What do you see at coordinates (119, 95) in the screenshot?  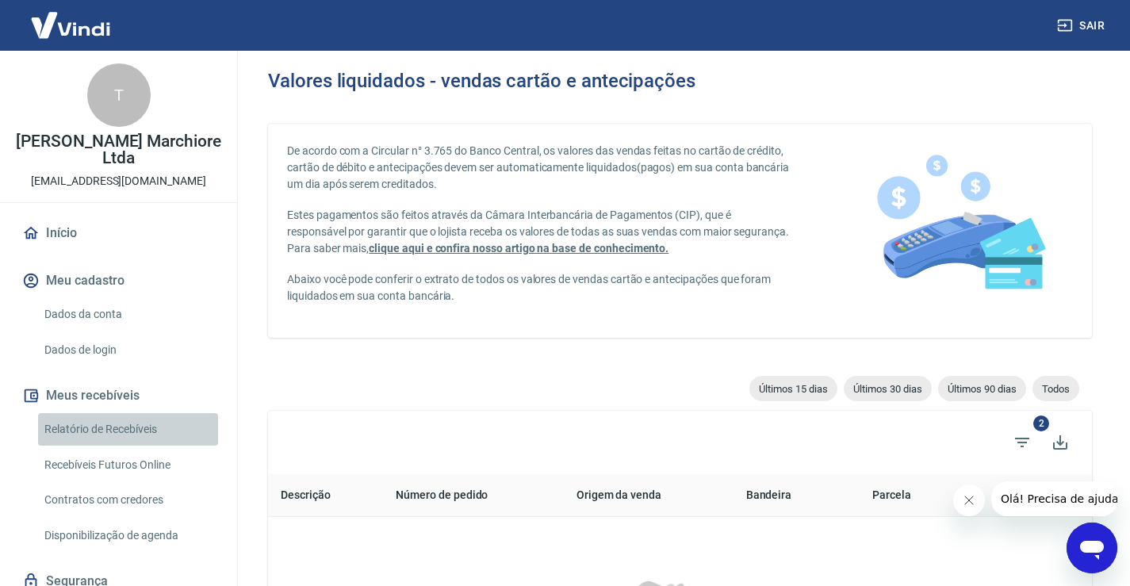 I see `div: T` at bounding box center [119, 95].